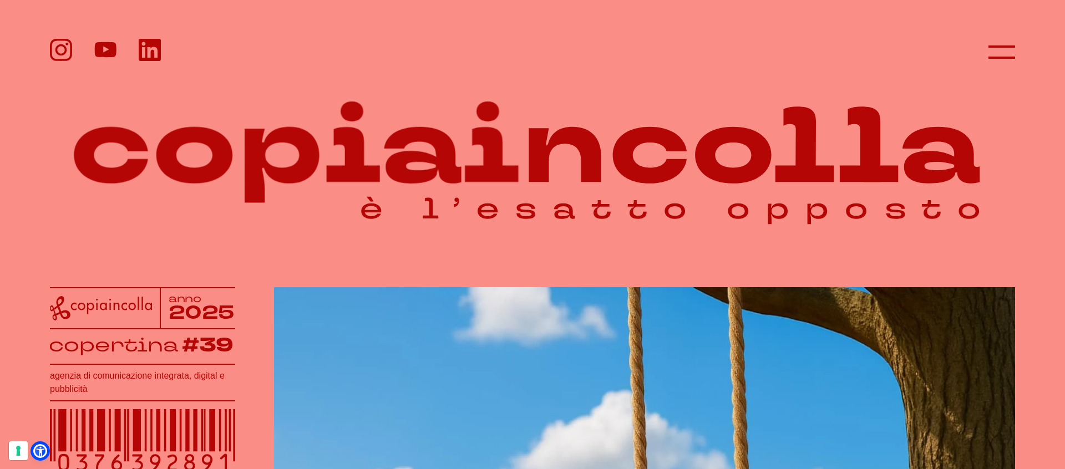 This screenshot has height=469, width=1065. What do you see at coordinates (40, 451) in the screenshot?
I see `a: Open Accessibility Menu` at bounding box center [40, 451].